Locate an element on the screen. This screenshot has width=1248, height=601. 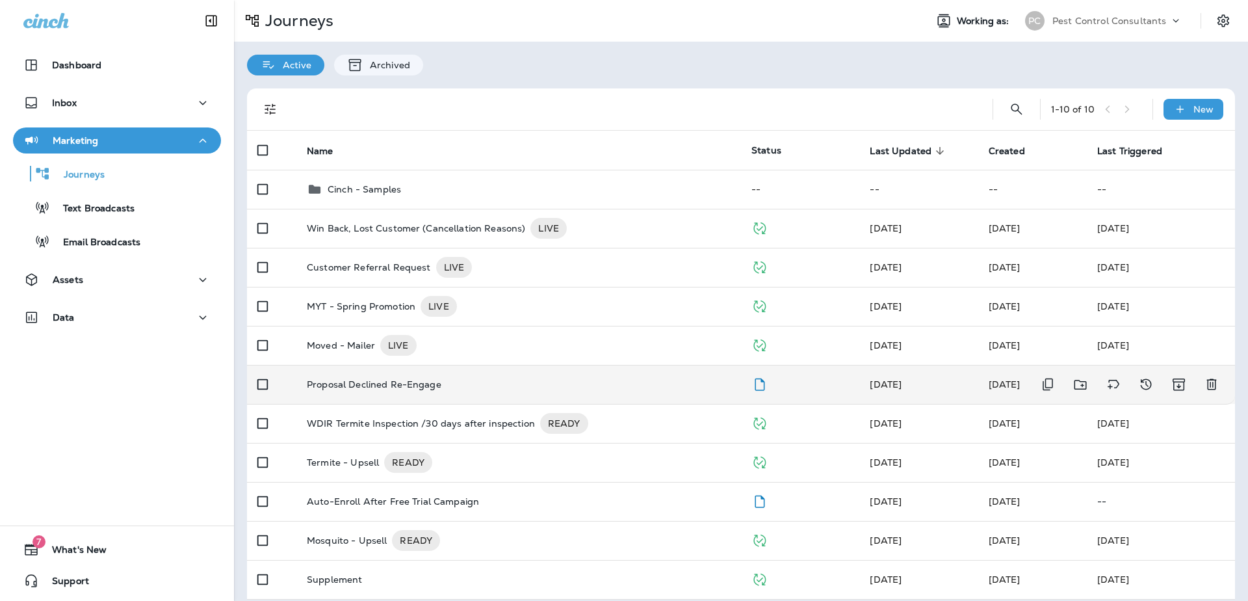
button: Support is located at coordinates (117, 580).